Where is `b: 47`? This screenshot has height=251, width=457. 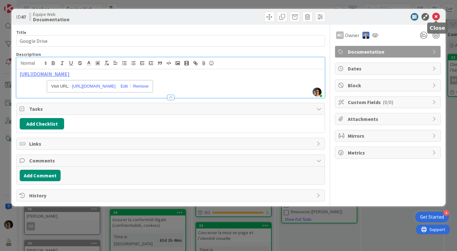
b: 47 is located at coordinates (23, 17).